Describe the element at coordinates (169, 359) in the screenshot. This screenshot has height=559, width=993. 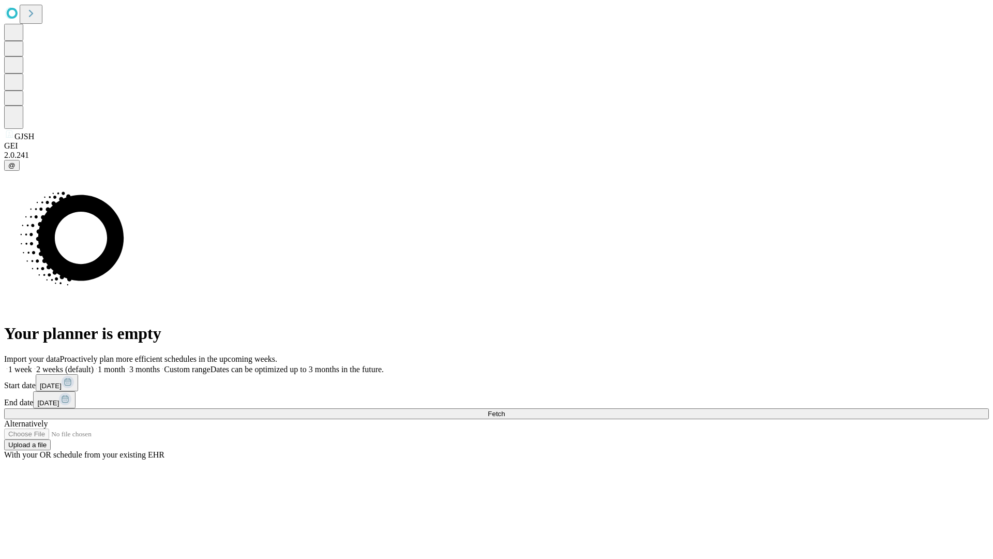
I see `span: Proactively plan more efficient schedules in the upcoming weeks.` at that location.